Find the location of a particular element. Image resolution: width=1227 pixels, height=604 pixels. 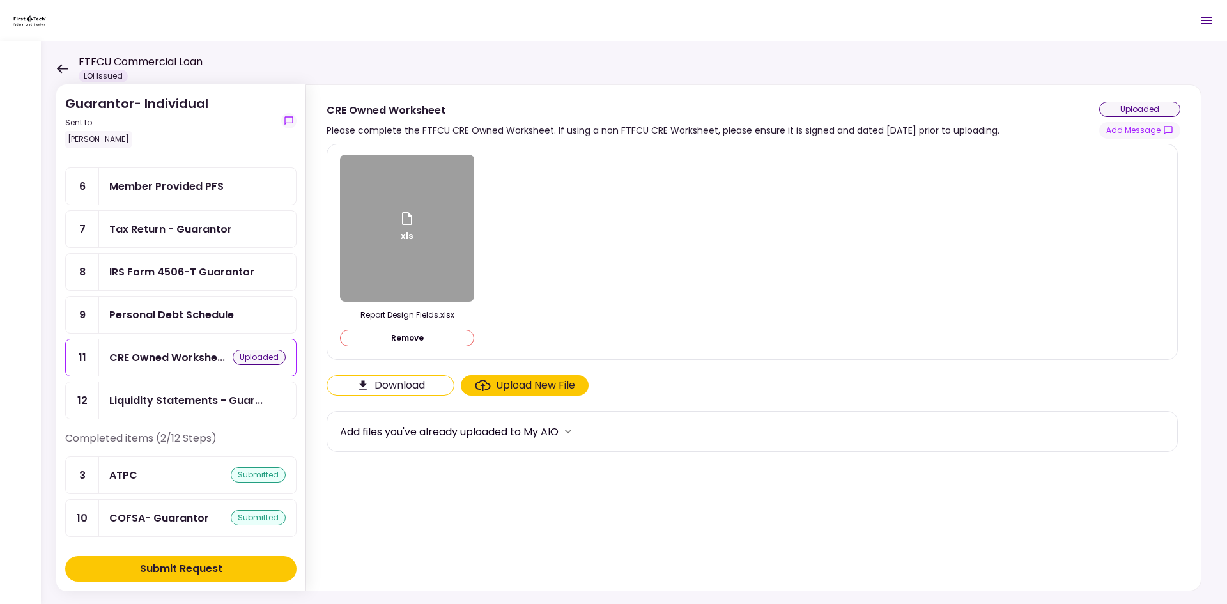

a: 6Member Provided PFS is located at coordinates (181, 186).